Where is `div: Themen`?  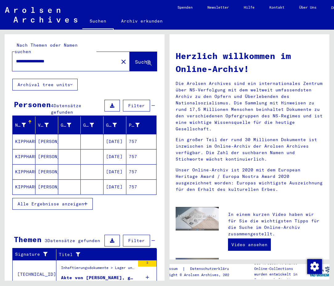 div: Themen is located at coordinates (28, 239).